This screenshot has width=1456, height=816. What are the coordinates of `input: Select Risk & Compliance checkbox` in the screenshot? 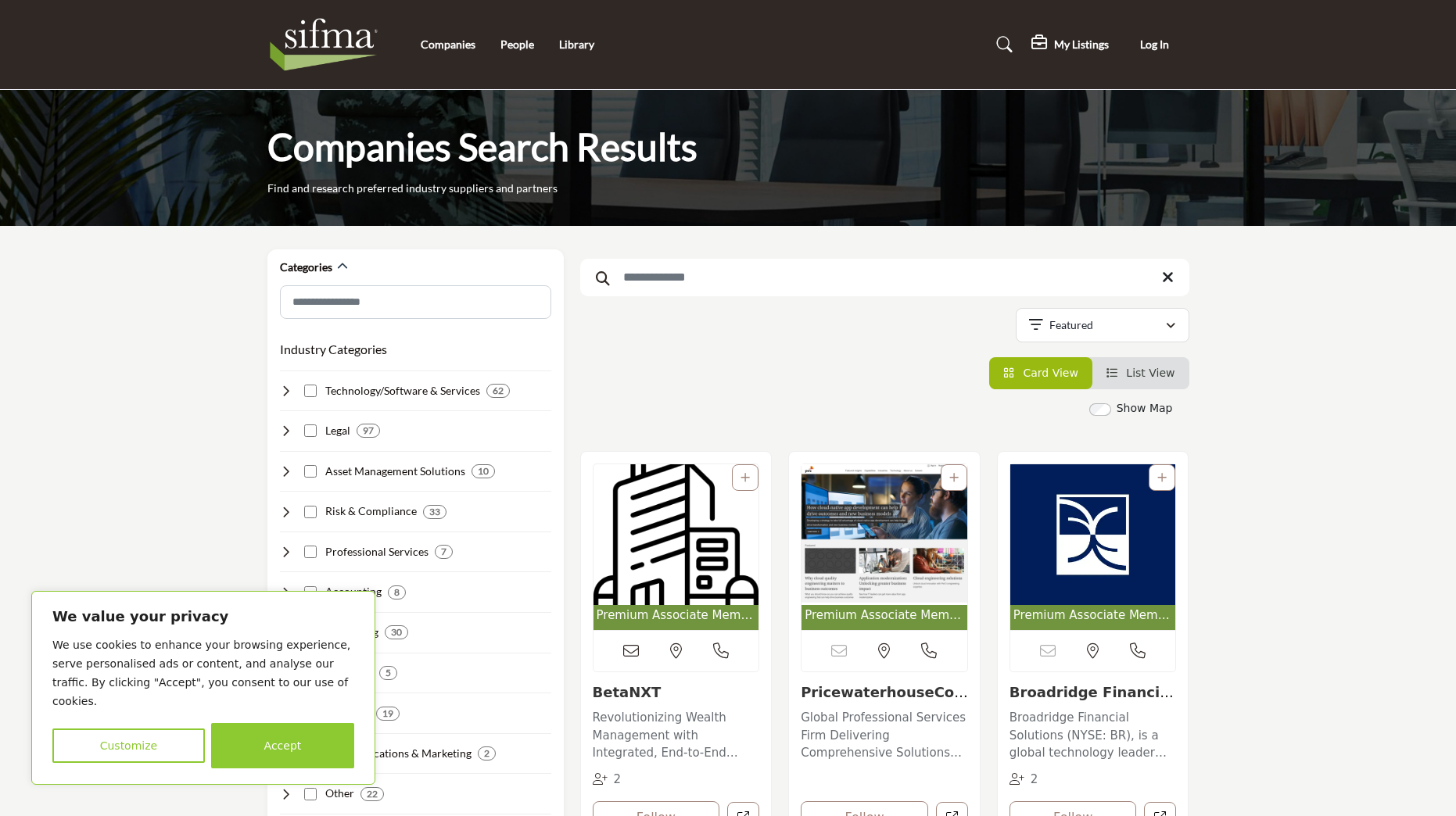 It's located at (311, 512).